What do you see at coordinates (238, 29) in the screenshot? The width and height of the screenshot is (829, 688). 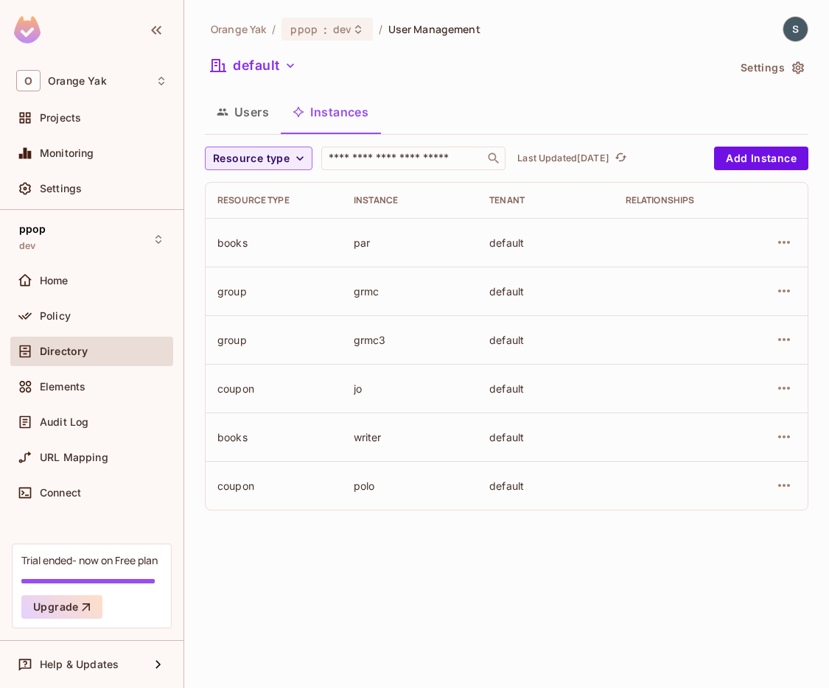 I see `span: the active workspace` at bounding box center [238, 29].